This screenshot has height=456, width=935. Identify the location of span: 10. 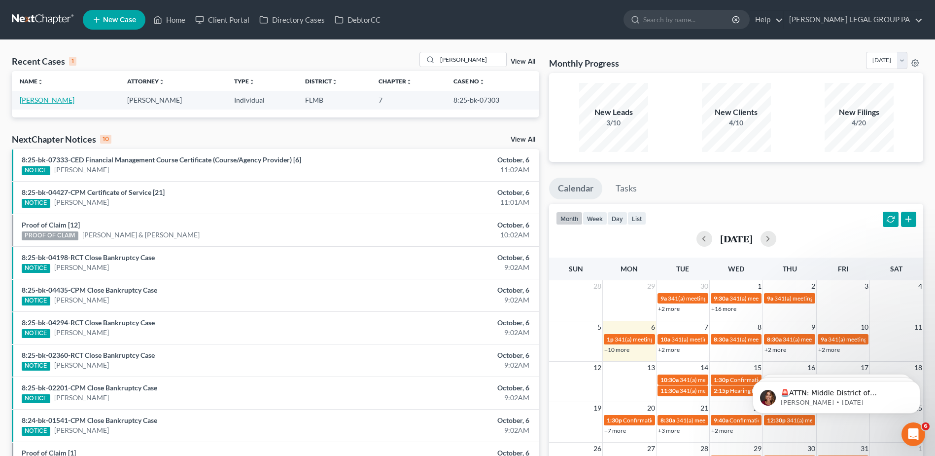
(865, 327).